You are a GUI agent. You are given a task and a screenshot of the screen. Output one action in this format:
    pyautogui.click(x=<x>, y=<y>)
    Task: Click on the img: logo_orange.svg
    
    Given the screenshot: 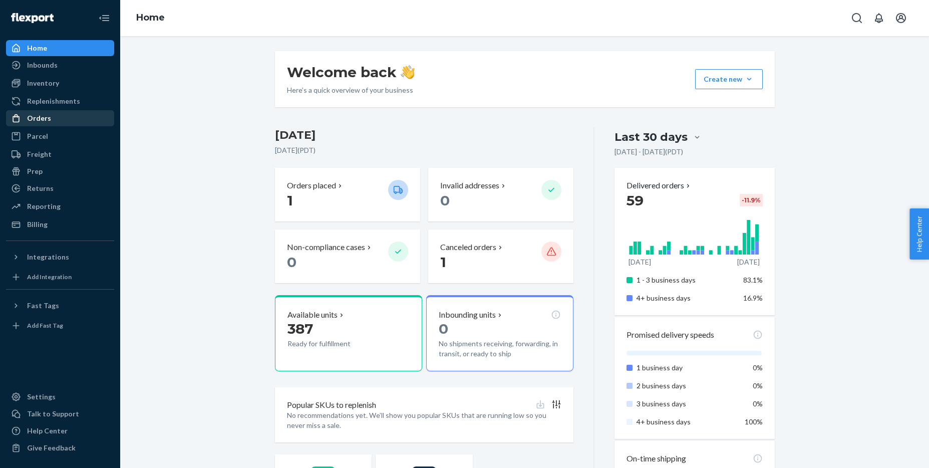 What is the action you would take?
    pyautogui.click(x=20, y=20)
    